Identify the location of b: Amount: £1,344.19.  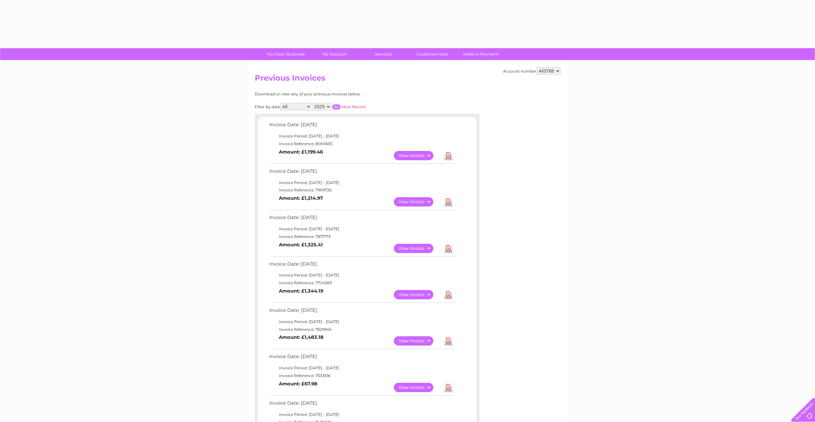
(301, 291).